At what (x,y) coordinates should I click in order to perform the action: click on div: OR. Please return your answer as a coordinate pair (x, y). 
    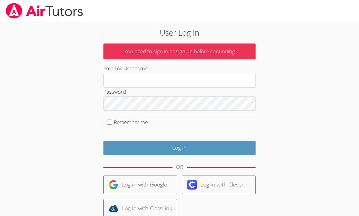
    Looking at the image, I should click on (179, 167).